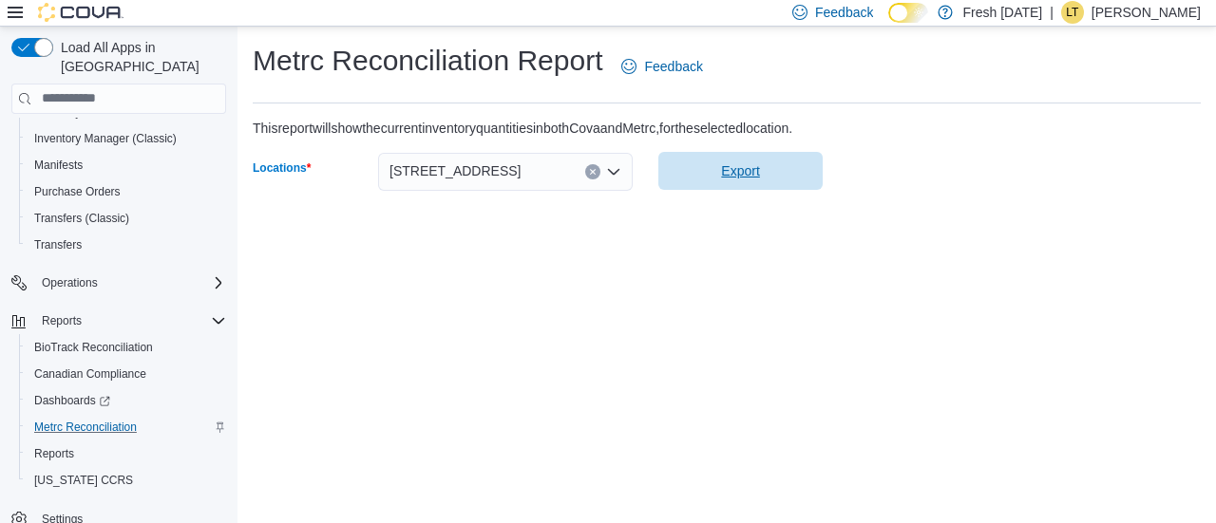 The image size is (1216, 523). I want to click on h1: Metrc Reconciliation Report, so click(427, 61).